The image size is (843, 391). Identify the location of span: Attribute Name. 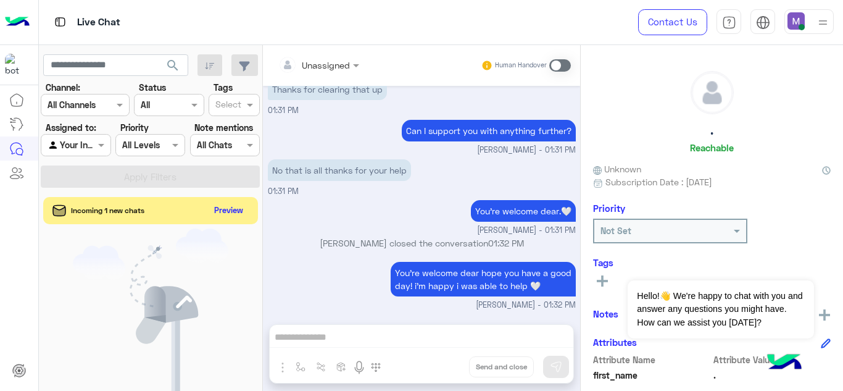
(651, 359).